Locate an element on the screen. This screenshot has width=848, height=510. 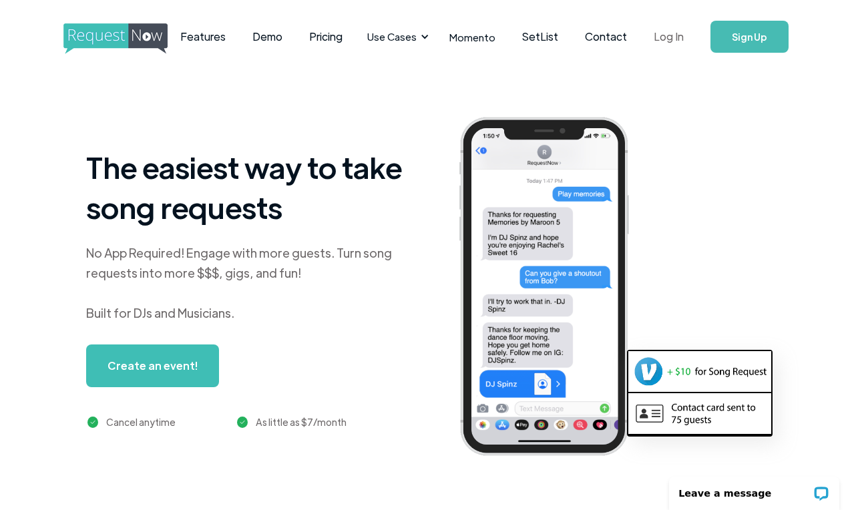
a: Momento is located at coordinates (472, 37).